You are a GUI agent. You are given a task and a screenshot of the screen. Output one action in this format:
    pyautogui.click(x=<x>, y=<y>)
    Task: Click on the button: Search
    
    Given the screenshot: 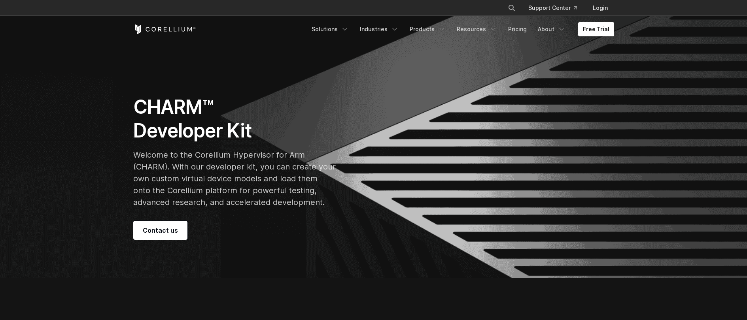 What is the action you would take?
    pyautogui.click(x=512, y=8)
    